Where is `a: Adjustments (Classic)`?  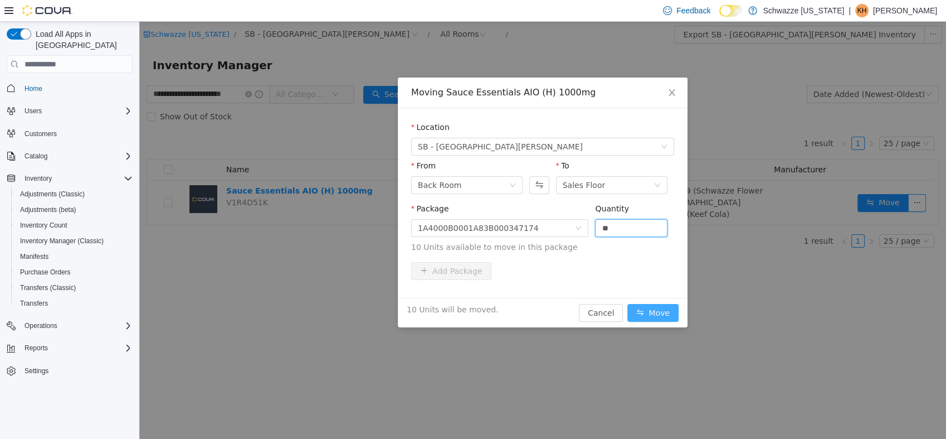
a: Adjustments (Classic) is located at coordinates (52, 194).